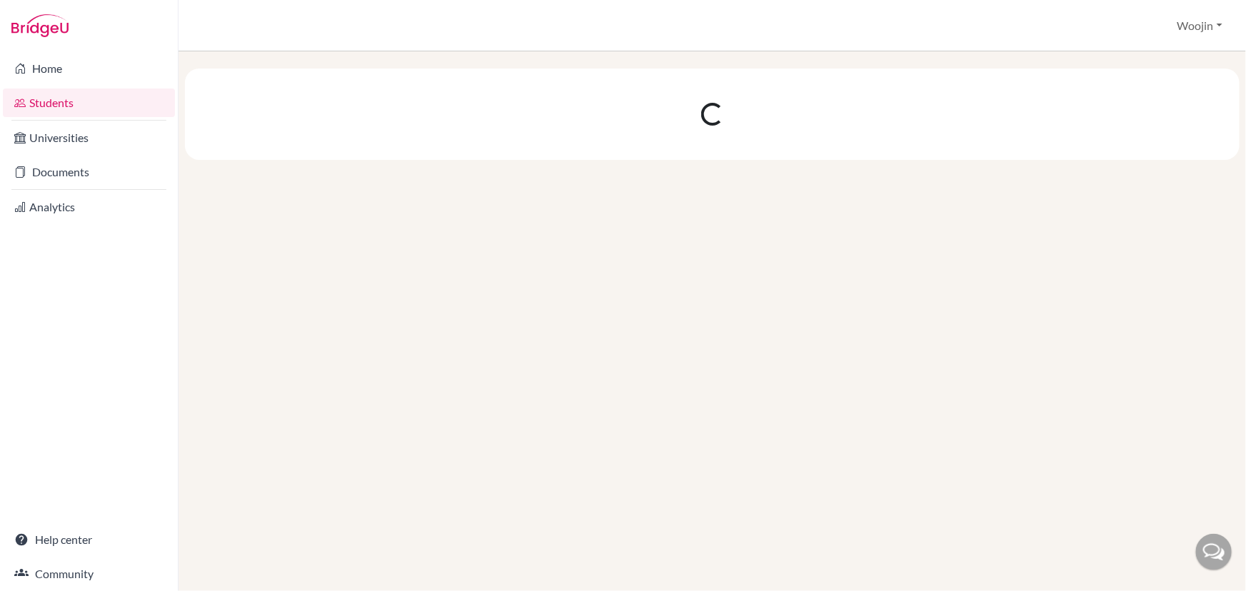 This screenshot has height=591, width=1246. Describe the element at coordinates (89, 207) in the screenshot. I see `a: Analytics` at that location.